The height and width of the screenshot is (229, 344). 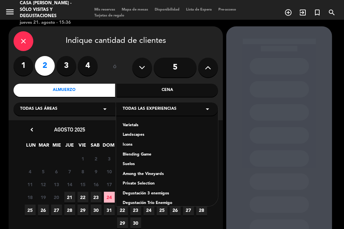 I want to click on span: 10, so click(x=109, y=172).